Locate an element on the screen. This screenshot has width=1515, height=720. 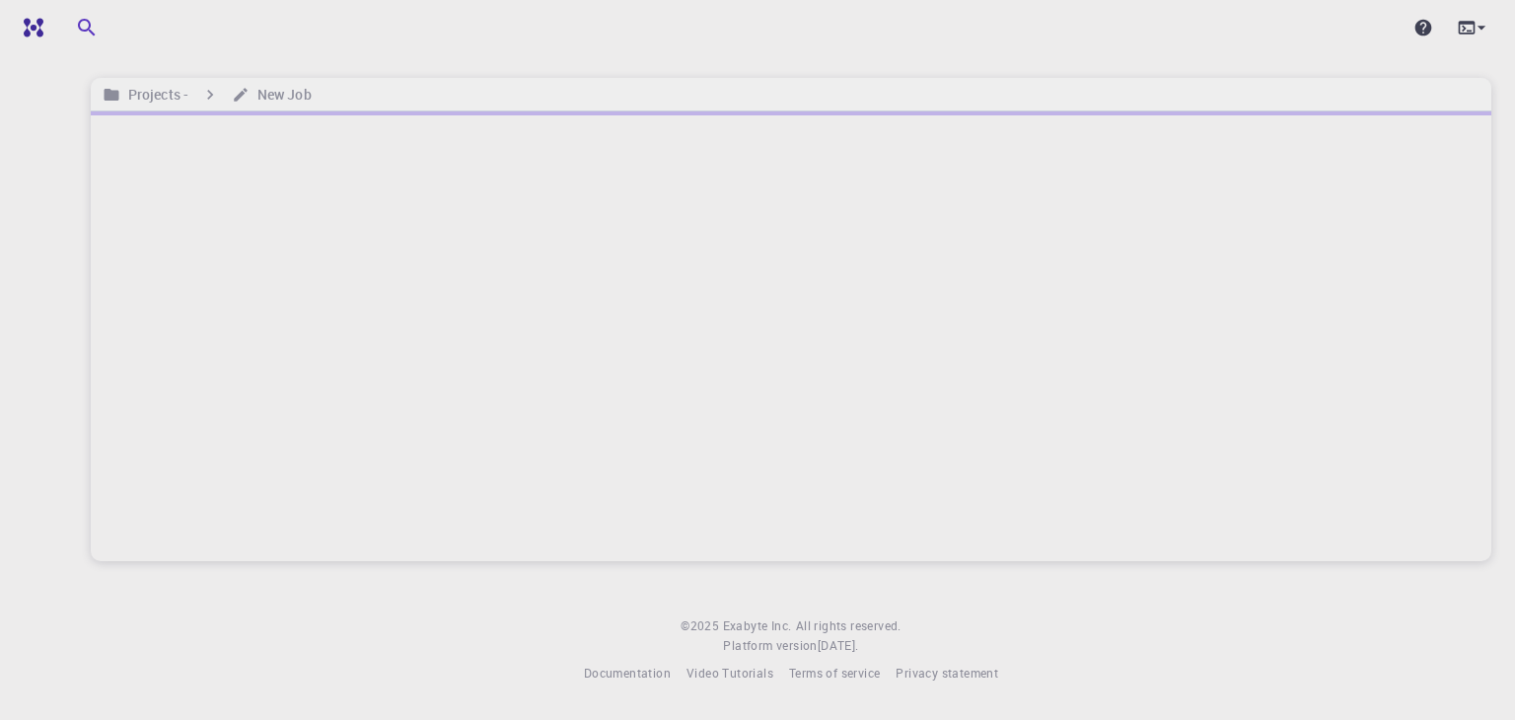
span: Documentation is located at coordinates (627, 673).